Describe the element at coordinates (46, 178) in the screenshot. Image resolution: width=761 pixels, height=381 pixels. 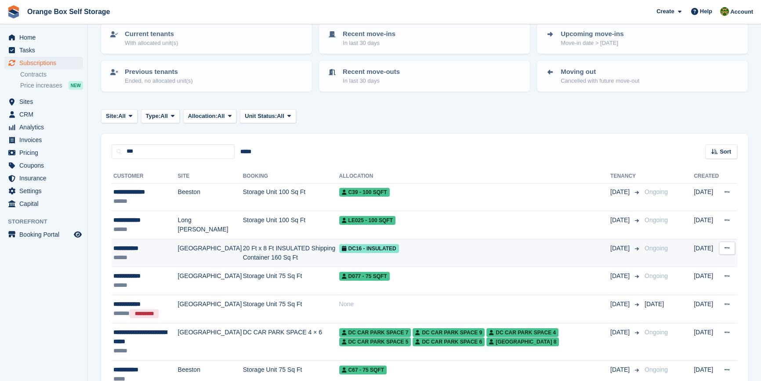
I see `span: Insurance` at that location.